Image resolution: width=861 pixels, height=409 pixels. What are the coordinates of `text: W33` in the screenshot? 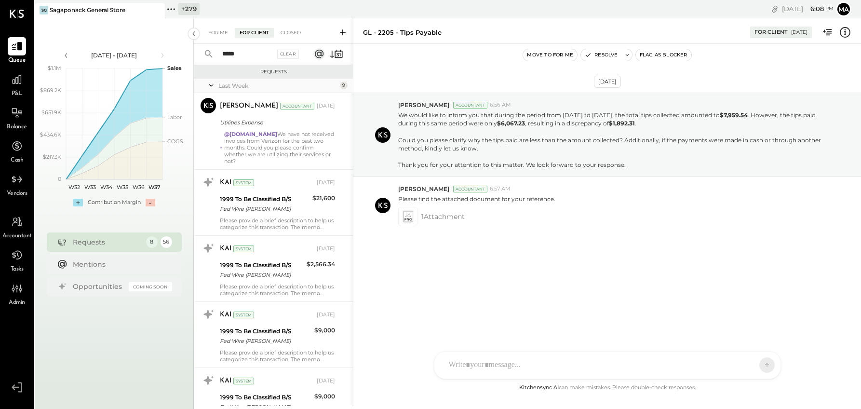 It's located at (90, 187).